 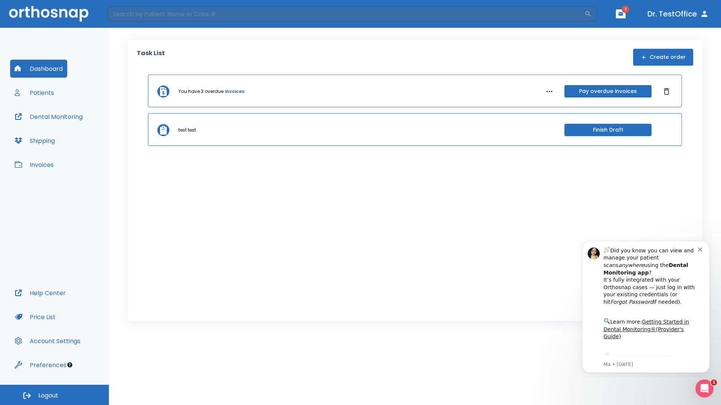 I want to click on div: message notification from Ma, 8w ago. 👋🏻 Did you know you can view and manage your patient scans ..., so click(x=75, y=73).